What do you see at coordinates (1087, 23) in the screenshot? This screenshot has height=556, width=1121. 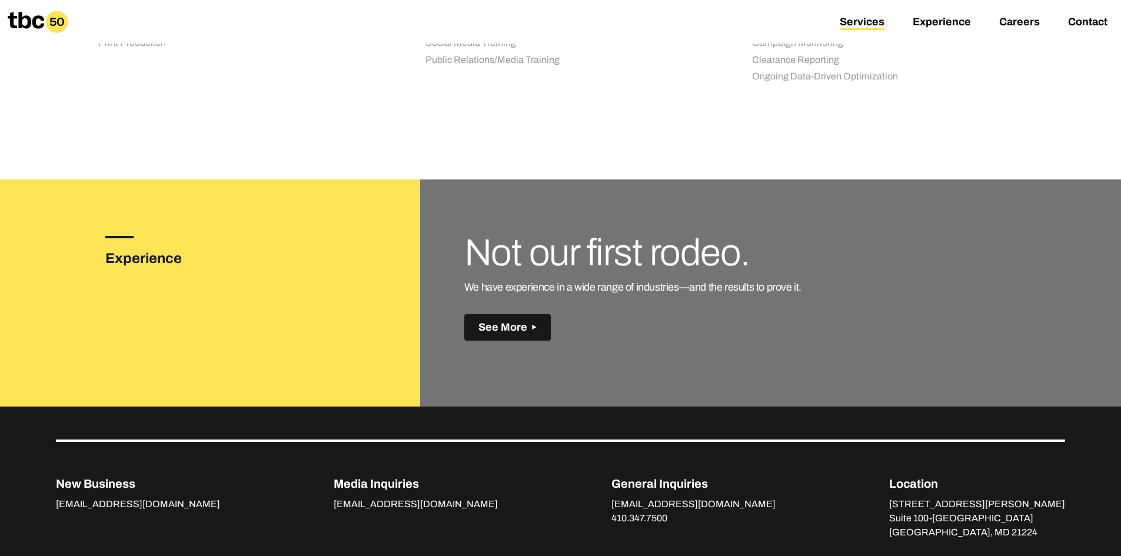 I see `a: Contact` at bounding box center [1087, 23].